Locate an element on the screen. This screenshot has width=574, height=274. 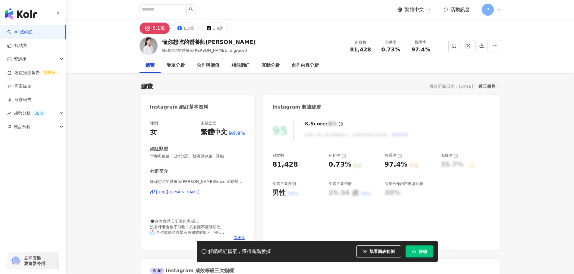
div: 近三個月 is located at coordinates (489, 86).